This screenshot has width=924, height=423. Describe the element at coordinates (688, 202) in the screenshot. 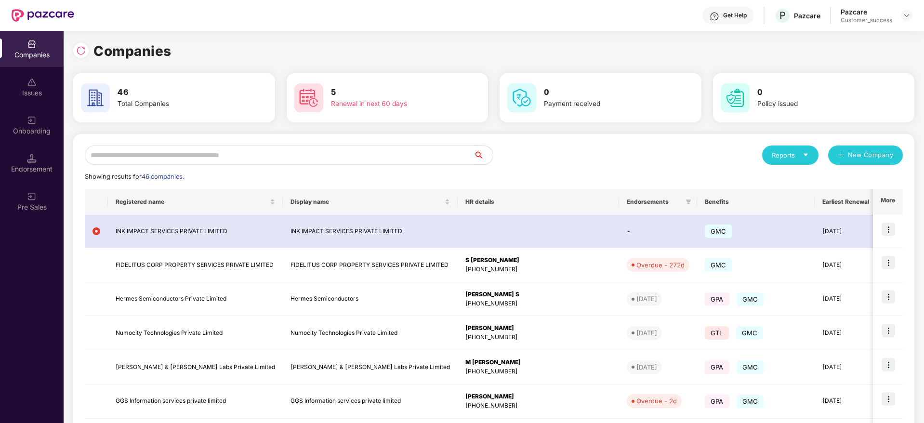

I see `span: filter` at that location.